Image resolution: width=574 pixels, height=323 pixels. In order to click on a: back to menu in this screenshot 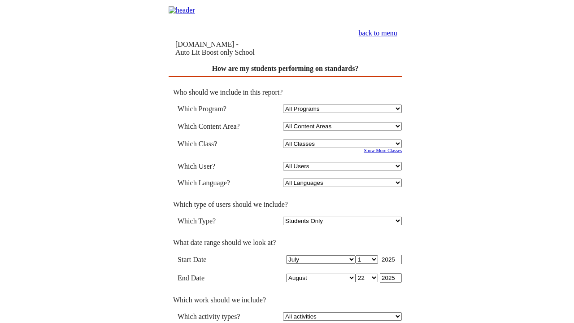, I will do `click(378, 33)`.